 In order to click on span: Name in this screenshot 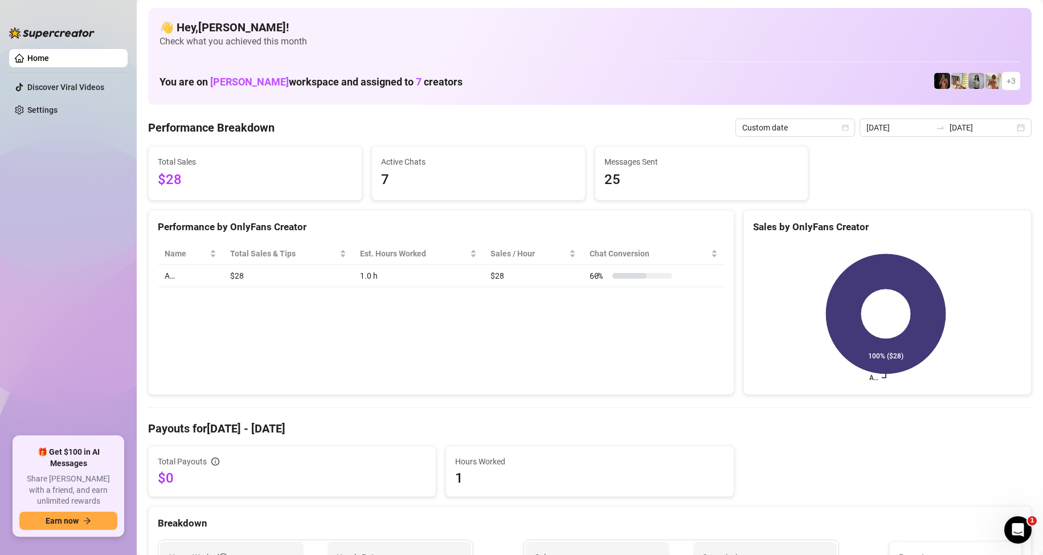, I will do `click(186, 254)`.